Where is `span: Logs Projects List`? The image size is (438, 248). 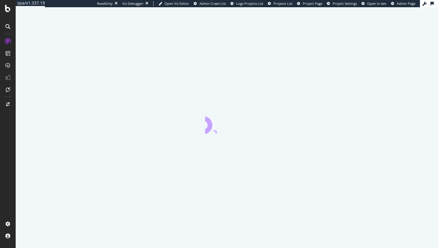 span: Logs Projects List is located at coordinates (249, 3).